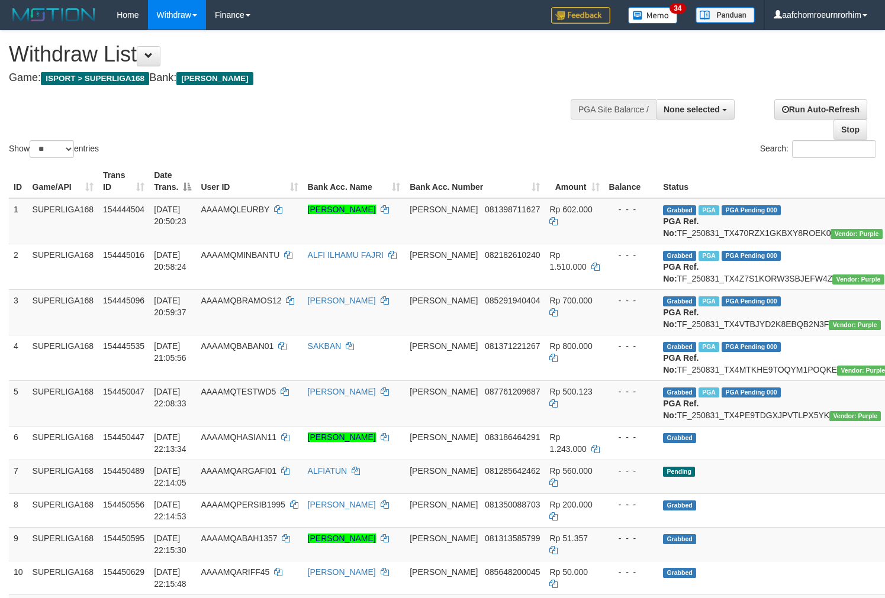 The image size is (885, 598). I want to click on td: 3, so click(18, 312).